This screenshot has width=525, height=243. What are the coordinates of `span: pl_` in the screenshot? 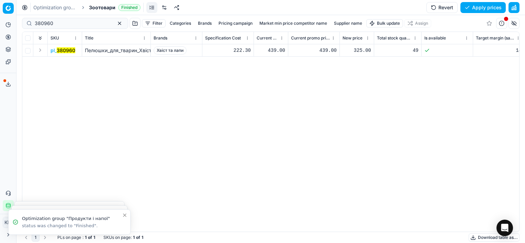 It's located at (63, 51).